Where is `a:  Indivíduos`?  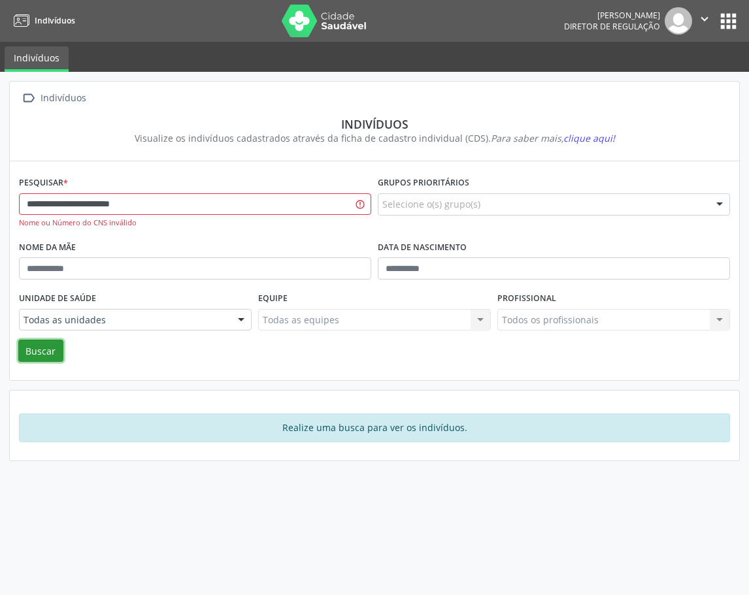 a:  Indivíduos is located at coordinates (54, 98).